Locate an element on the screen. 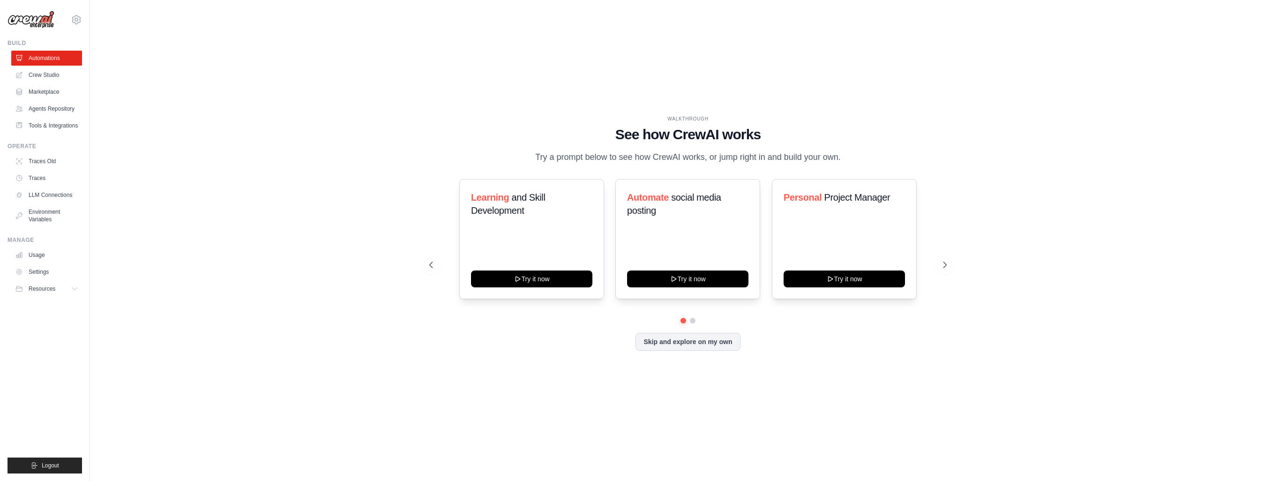 Image resolution: width=1286 pixels, height=481 pixels. button: Skip and explore on my own is located at coordinates (687, 342).